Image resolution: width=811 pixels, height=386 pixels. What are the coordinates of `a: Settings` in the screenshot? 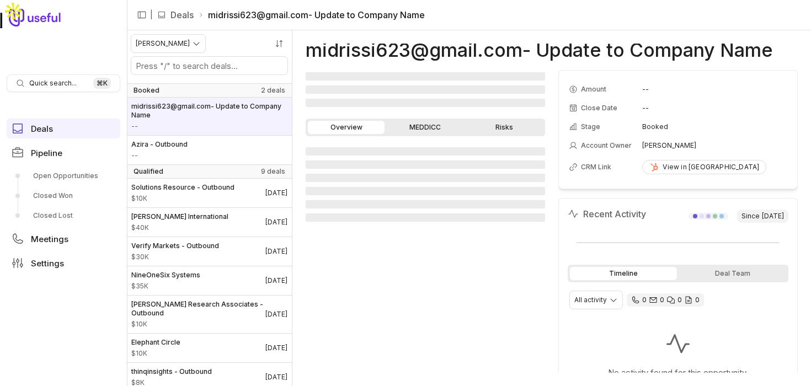 It's located at (63, 263).